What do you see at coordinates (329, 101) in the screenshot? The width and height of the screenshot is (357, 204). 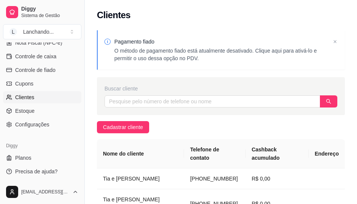 I see `span: search` at bounding box center [329, 101].